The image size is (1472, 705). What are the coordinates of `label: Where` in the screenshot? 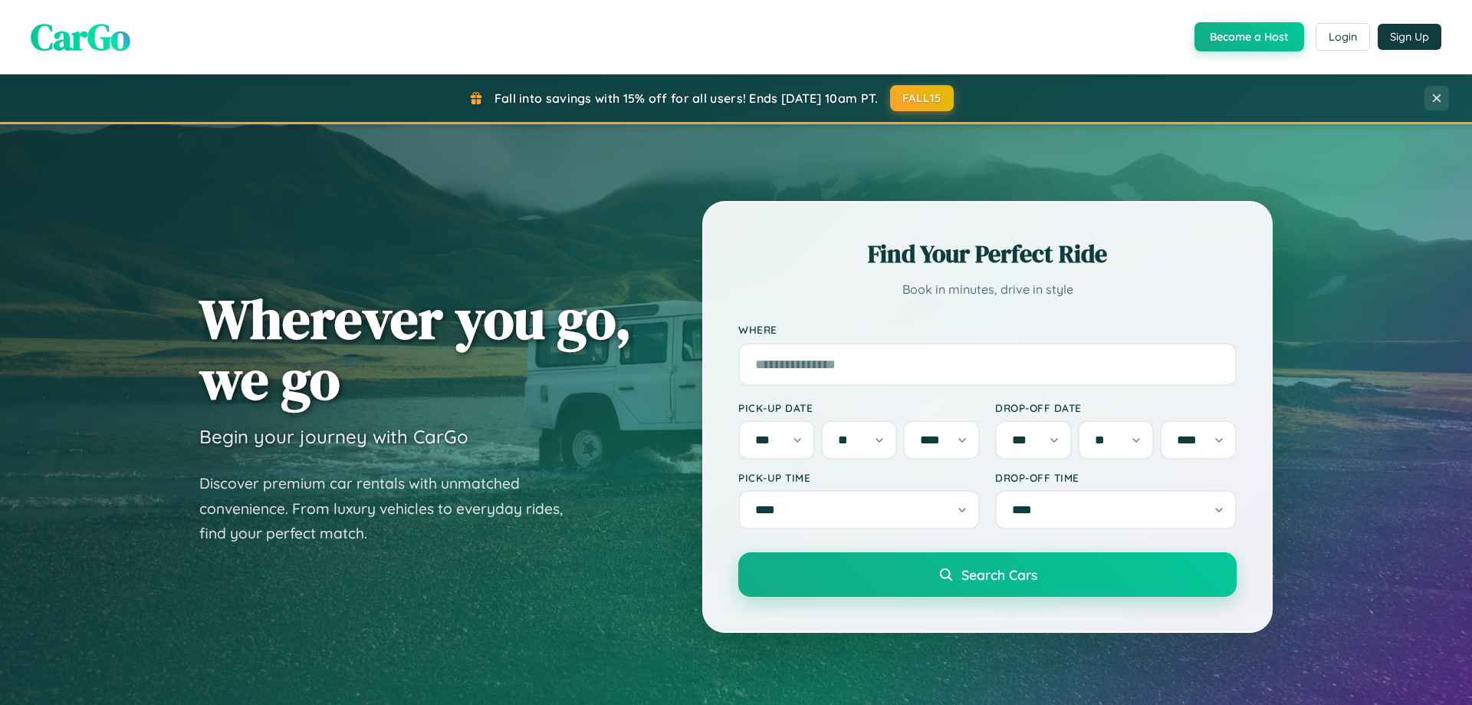 It's located at (988, 330).